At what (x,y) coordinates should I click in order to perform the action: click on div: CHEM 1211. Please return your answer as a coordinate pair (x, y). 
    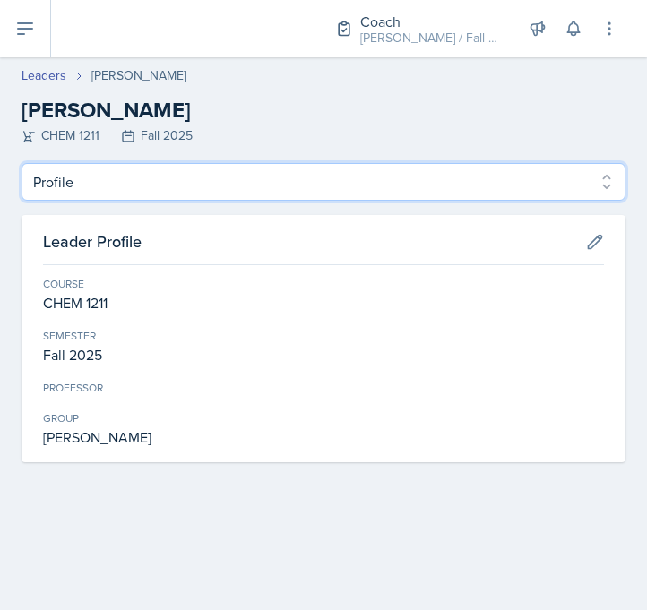
    Looking at the image, I should click on (323, 303).